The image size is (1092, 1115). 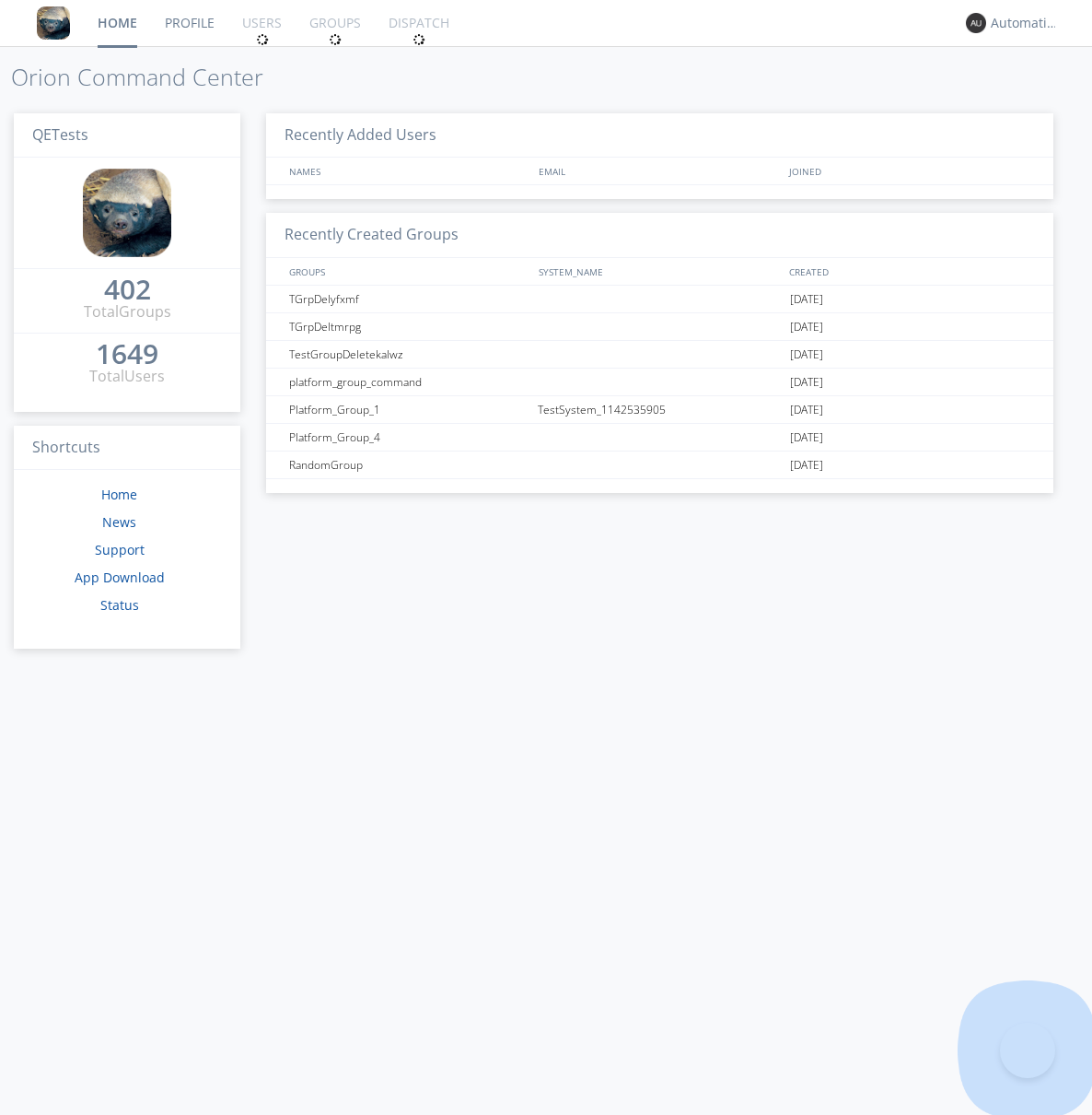 I want to click on div: SYSTEM_NAME, so click(x=659, y=270).